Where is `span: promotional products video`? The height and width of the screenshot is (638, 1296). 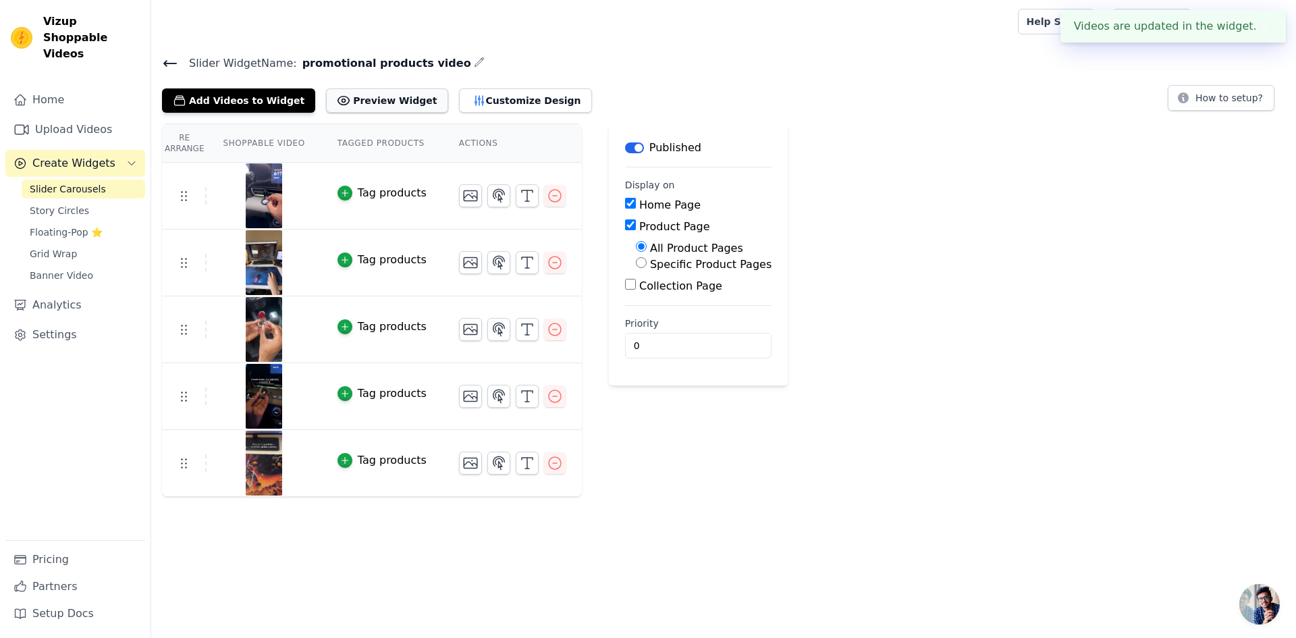
span: promotional products video is located at coordinates (384, 63).